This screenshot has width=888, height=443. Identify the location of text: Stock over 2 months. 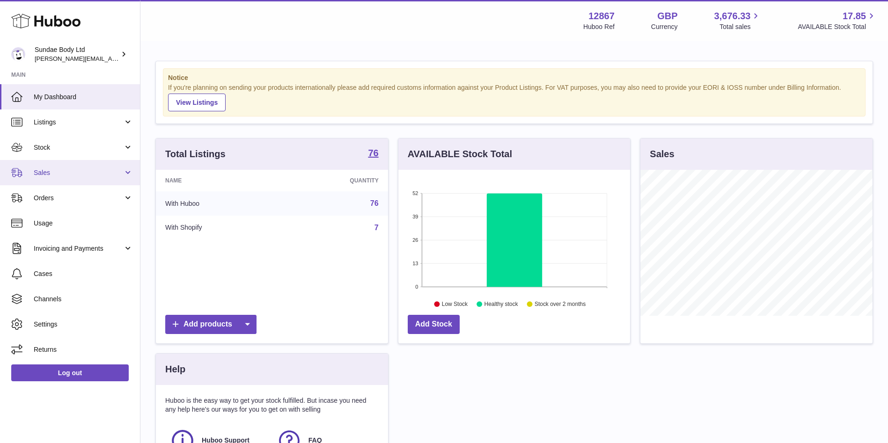
(560, 304).